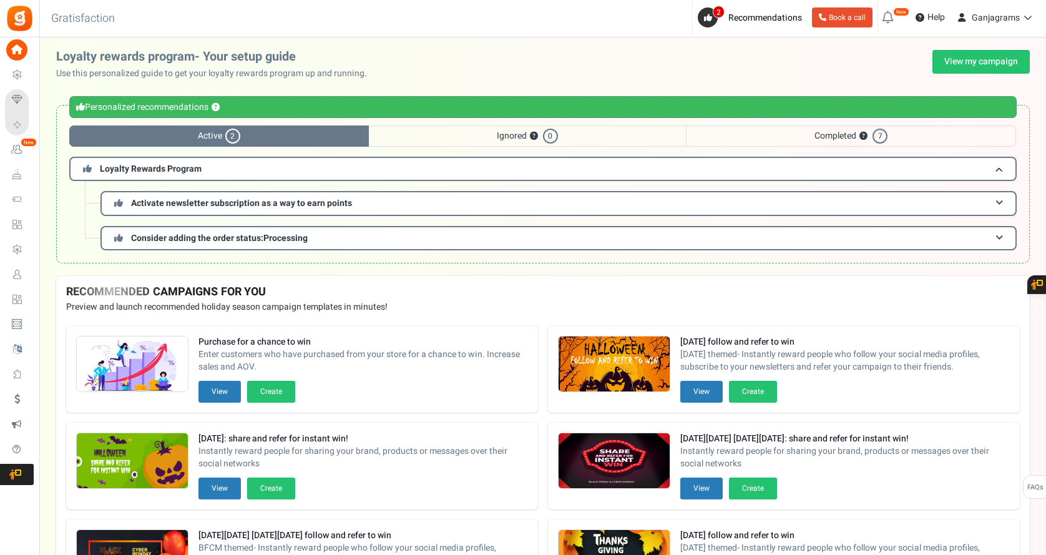  What do you see at coordinates (1035, 487) in the screenshot?
I see `span: FAQs` at bounding box center [1035, 487].